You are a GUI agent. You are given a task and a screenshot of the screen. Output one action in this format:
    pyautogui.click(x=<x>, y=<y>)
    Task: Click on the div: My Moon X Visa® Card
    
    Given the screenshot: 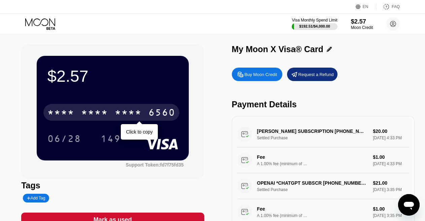 What is the action you would take?
    pyautogui.click(x=277, y=49)
    